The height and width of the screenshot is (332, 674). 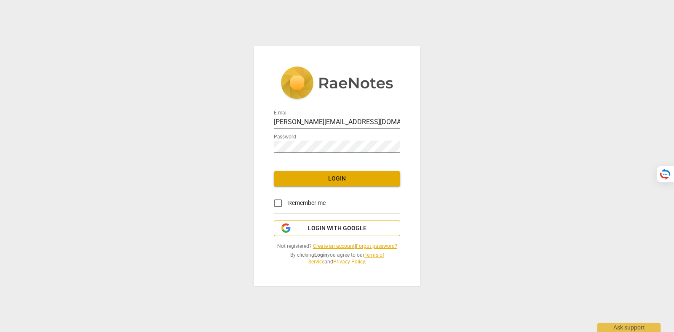 What do you see at coordinates (337, 229) in the screenshot?
I see `button: Login with Google` at bounding box center [337, 229].